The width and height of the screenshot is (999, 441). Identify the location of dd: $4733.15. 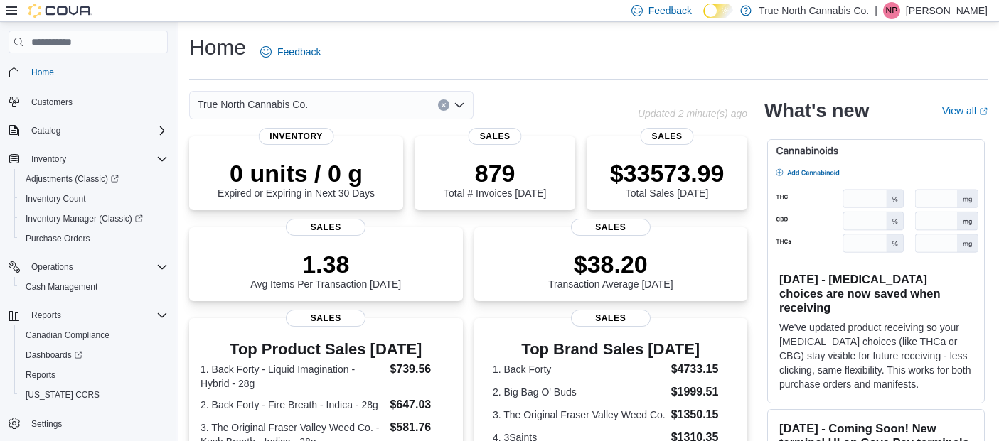
(699, 370).